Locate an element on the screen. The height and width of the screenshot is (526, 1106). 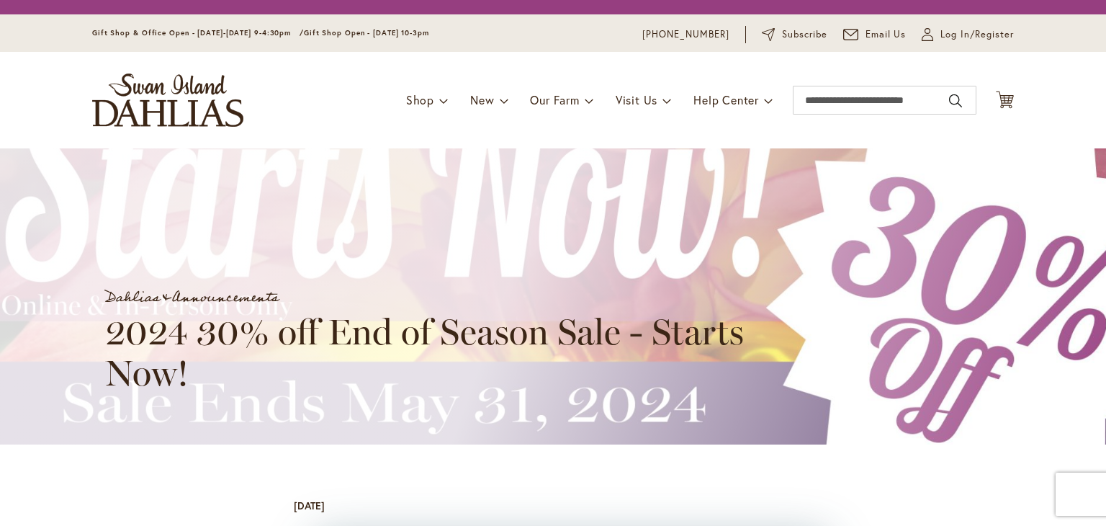
a: Dahlias is located at coordinates (132, 297).